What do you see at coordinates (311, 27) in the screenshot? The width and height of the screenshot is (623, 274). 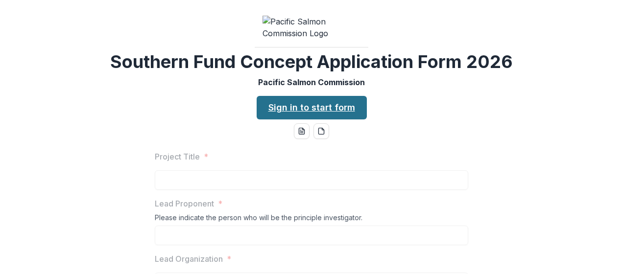 I see `img: Pacific Salmon Commission Logo` at bounding box center [311, 27].